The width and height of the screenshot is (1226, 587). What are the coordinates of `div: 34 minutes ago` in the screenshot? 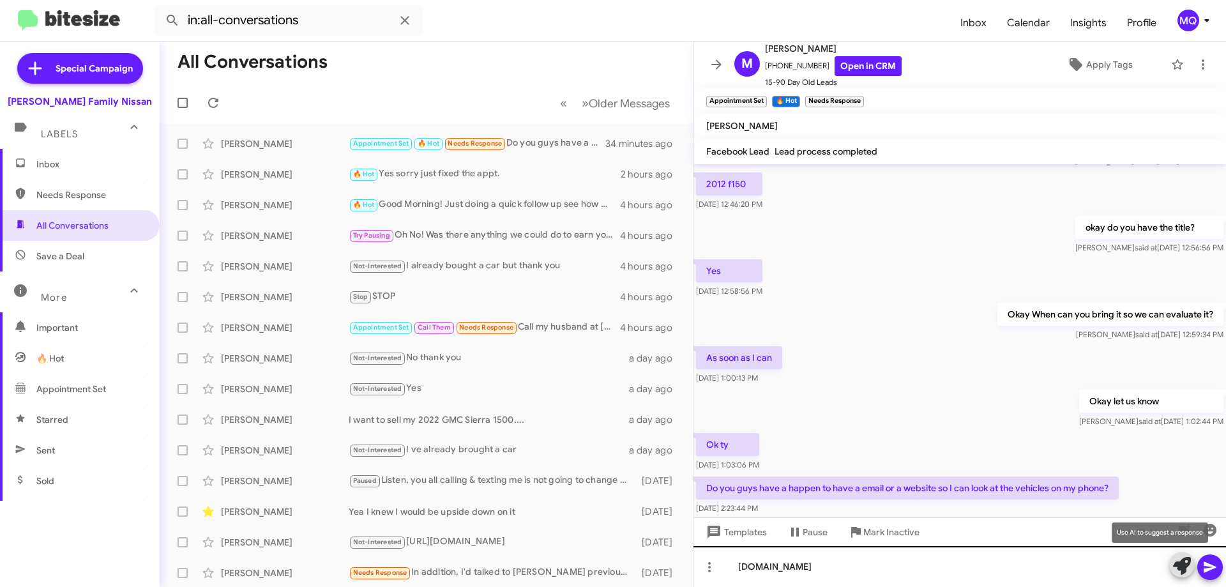 It's located at (644, 144).